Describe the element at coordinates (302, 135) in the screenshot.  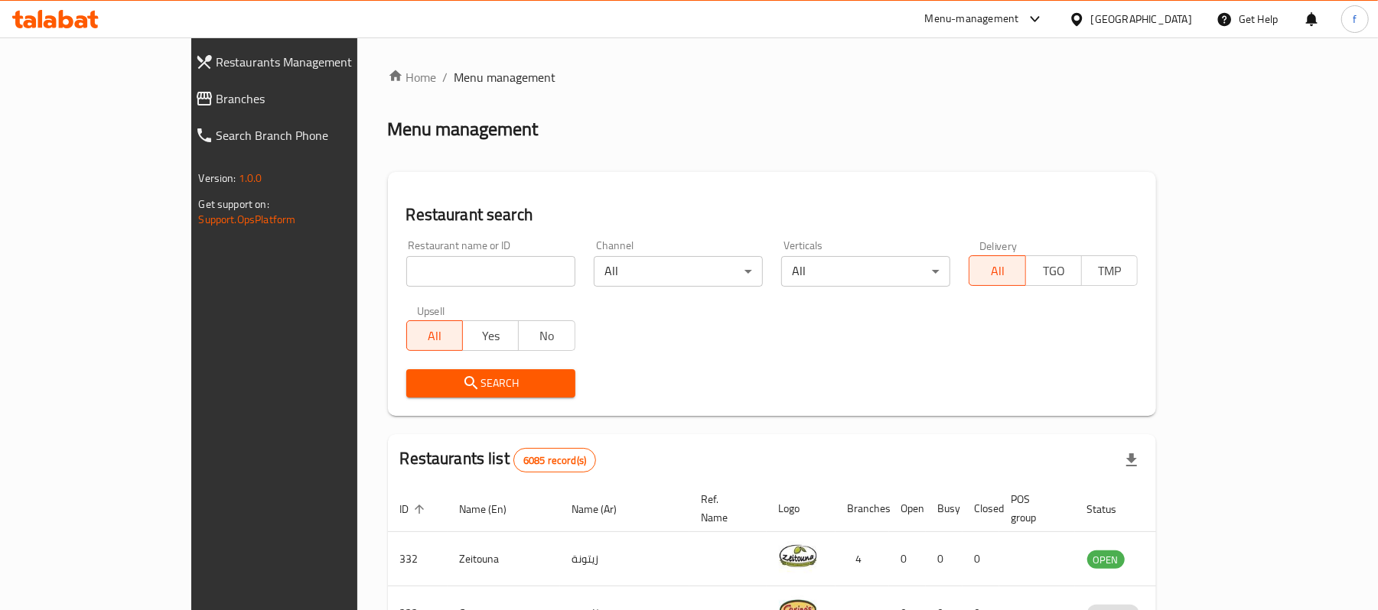
I see `a: Search Branch Phone` at that location.